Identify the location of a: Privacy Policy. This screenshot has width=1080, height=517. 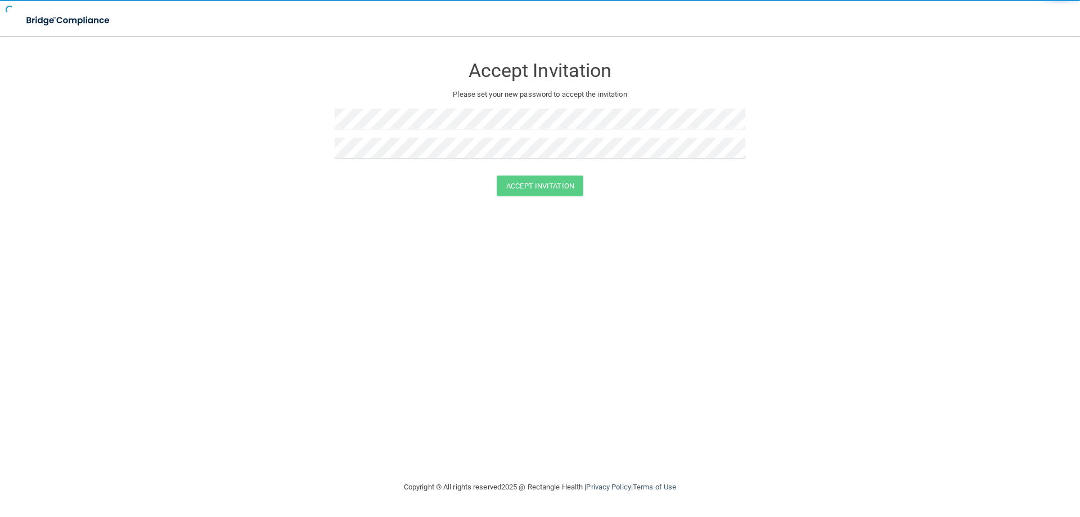
(608, 486).